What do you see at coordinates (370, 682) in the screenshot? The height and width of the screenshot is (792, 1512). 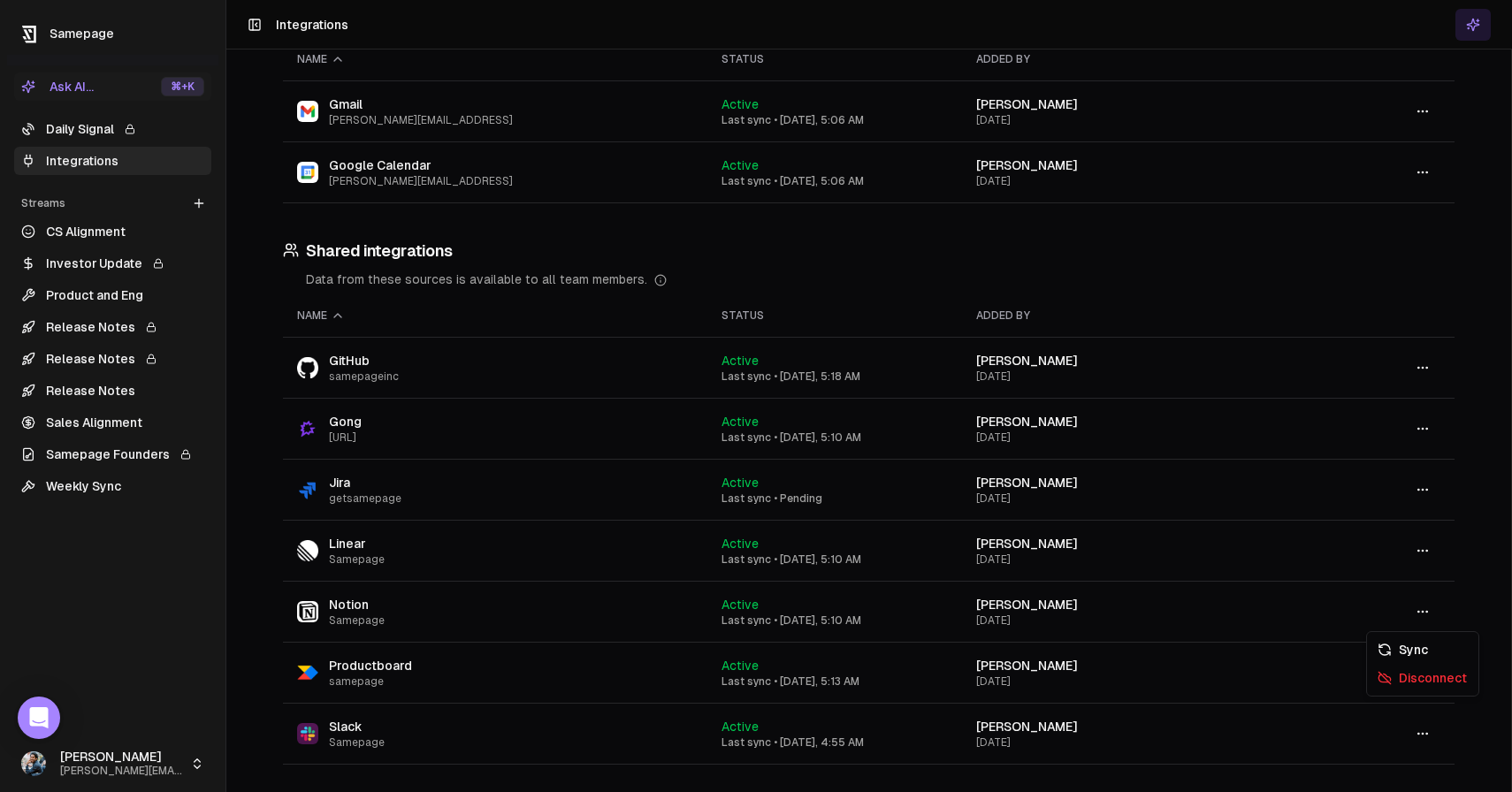 I see `span: samepage` at bounding box center [370, 682].